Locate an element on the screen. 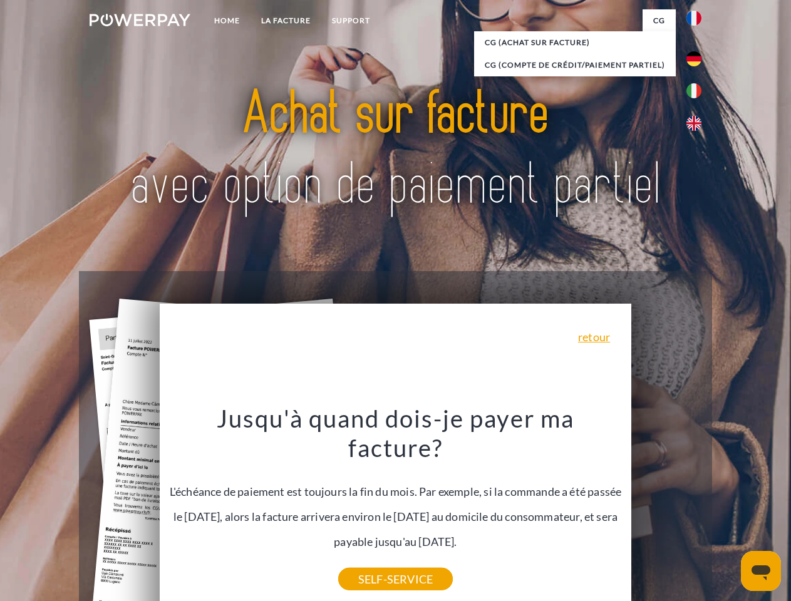 This screenshot has height=601, width=791. a: SELF-SERVICE is located at coordinates (395, 579).